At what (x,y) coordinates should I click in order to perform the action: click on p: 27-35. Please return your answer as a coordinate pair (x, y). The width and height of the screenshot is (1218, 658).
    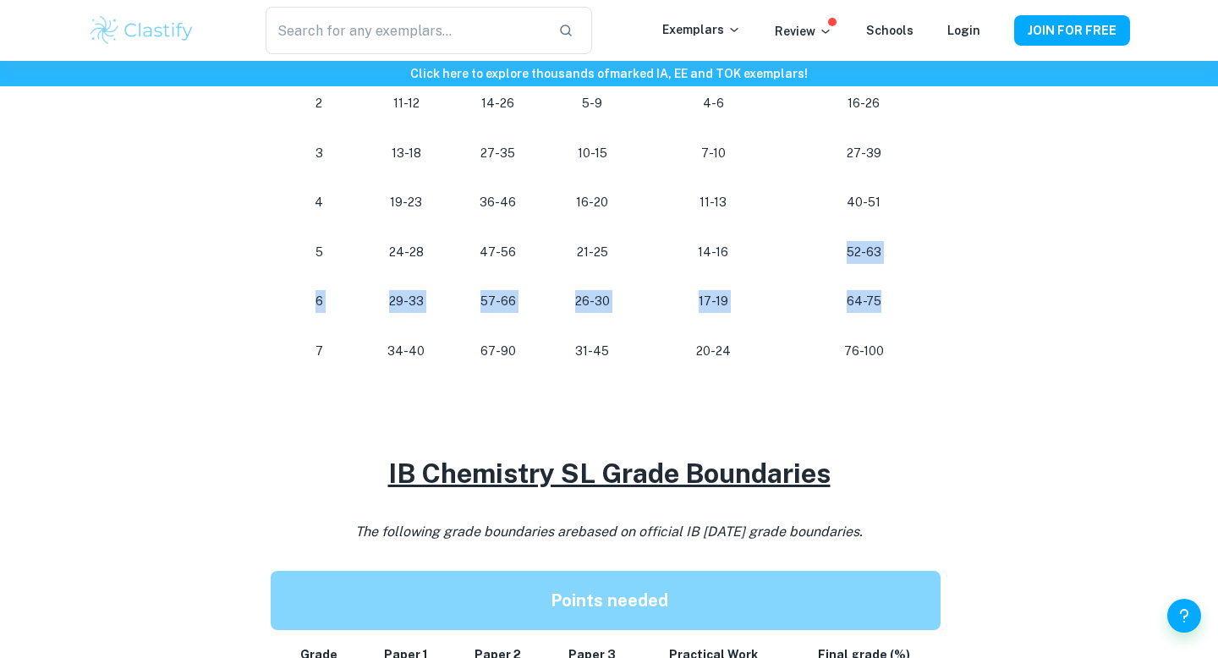
    Looking at the image, I should click on (498, 153).